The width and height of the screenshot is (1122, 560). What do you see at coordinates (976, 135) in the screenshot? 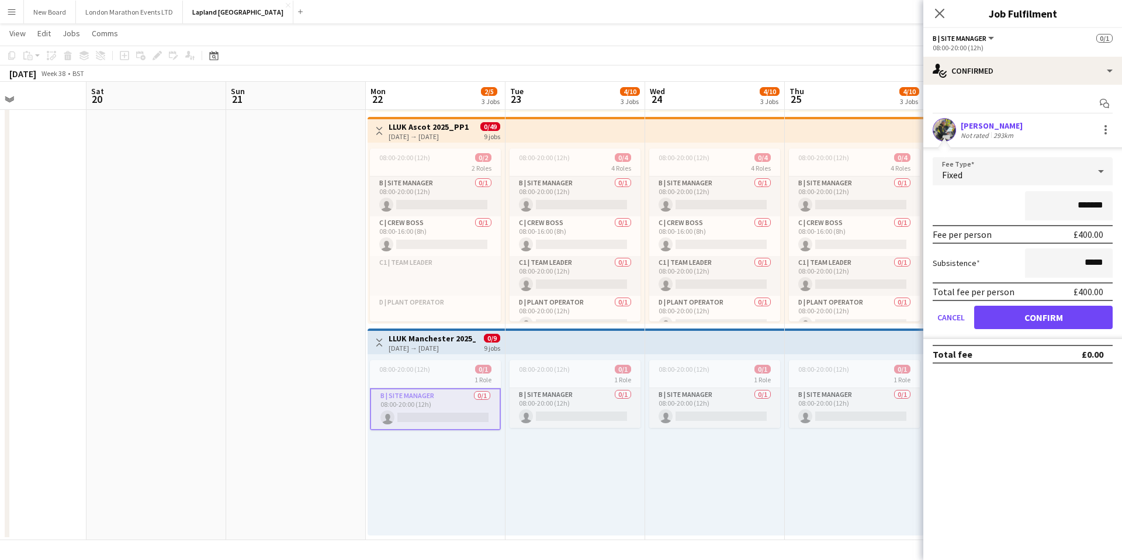
I see `div: Not rated` at bounding box center [976, 135].